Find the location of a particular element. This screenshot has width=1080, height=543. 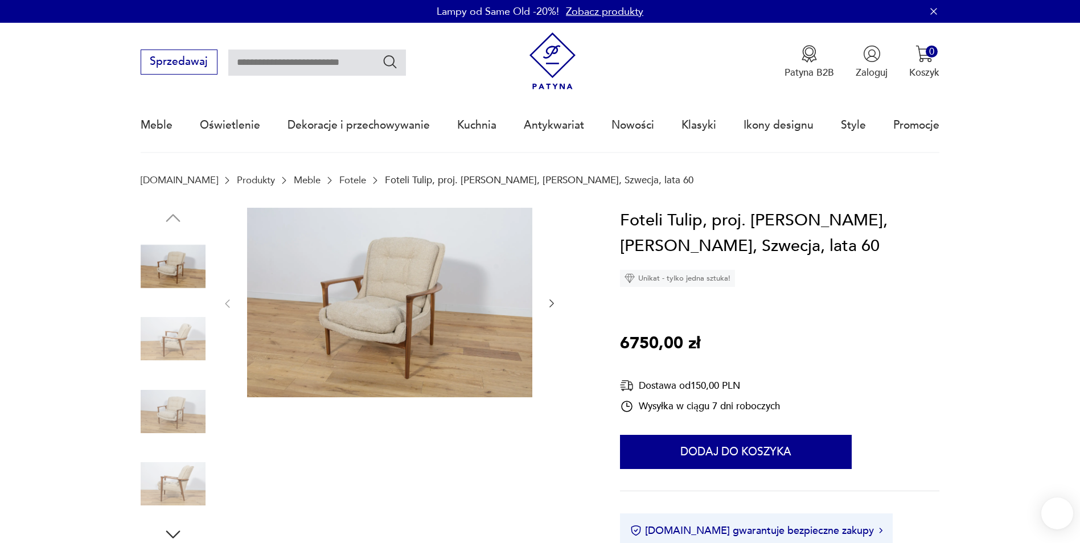

img: Patyna - sklep z meblami i dekoracjami vintage is located at coordinates (552, 61).